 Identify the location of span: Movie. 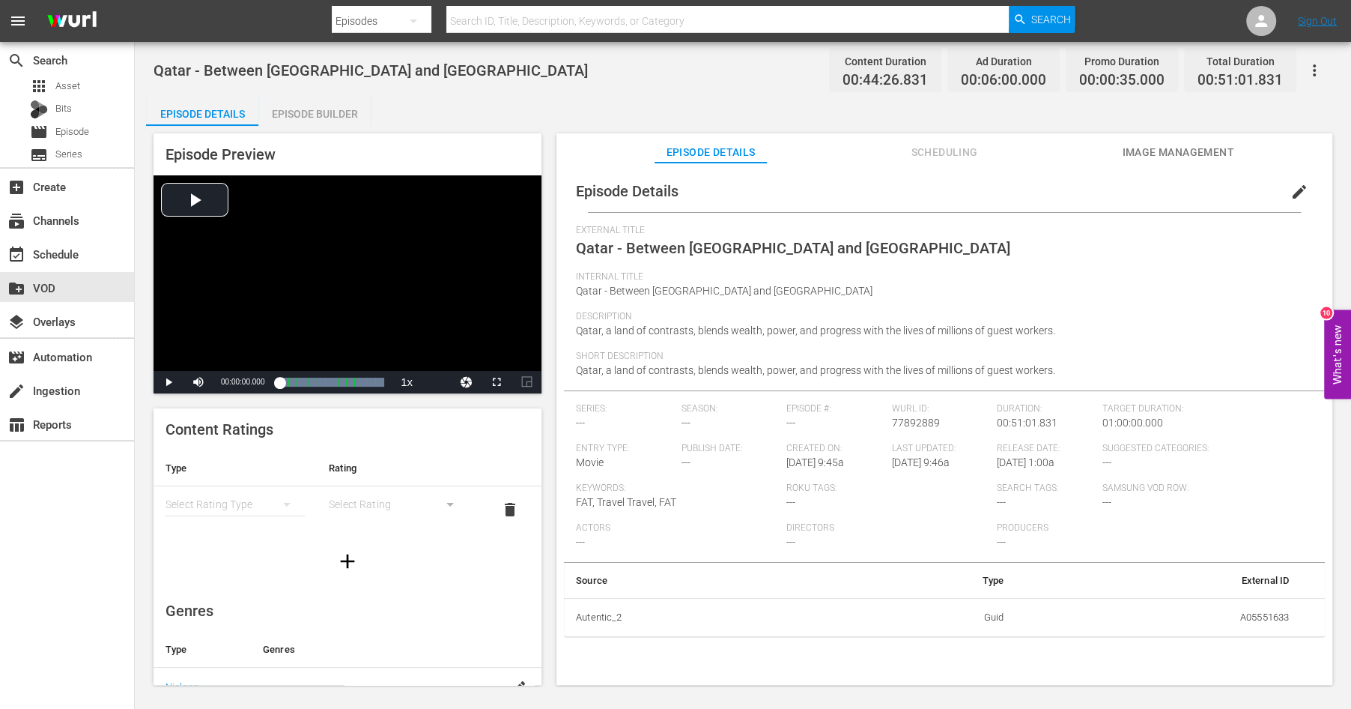
(590, 462).